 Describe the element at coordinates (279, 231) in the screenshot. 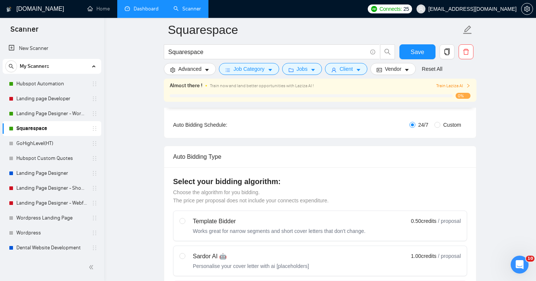

I see `div: Works great for narrow segments and short cover letters that don't change.` at that location.